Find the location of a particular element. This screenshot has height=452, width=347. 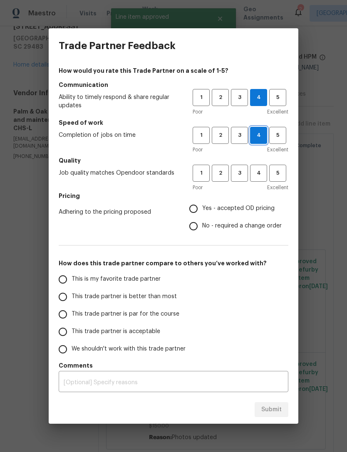

span: This trade partner is par for the course is located at coordinates (125, 314).